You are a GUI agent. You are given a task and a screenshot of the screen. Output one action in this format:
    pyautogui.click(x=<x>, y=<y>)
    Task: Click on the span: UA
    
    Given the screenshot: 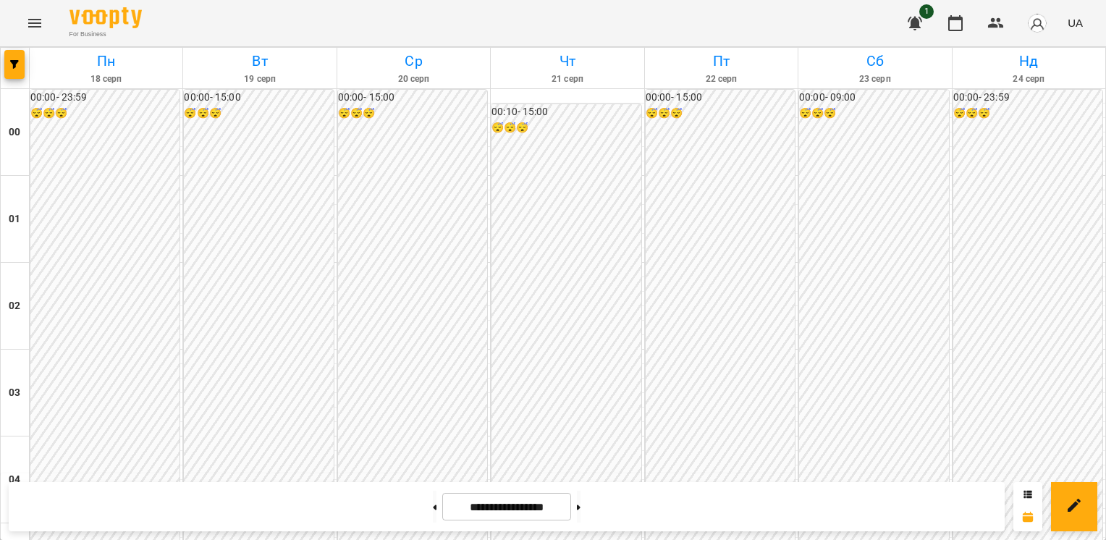 What is the action you would take?
    pyautogui.click(x=1075, y=22)
    